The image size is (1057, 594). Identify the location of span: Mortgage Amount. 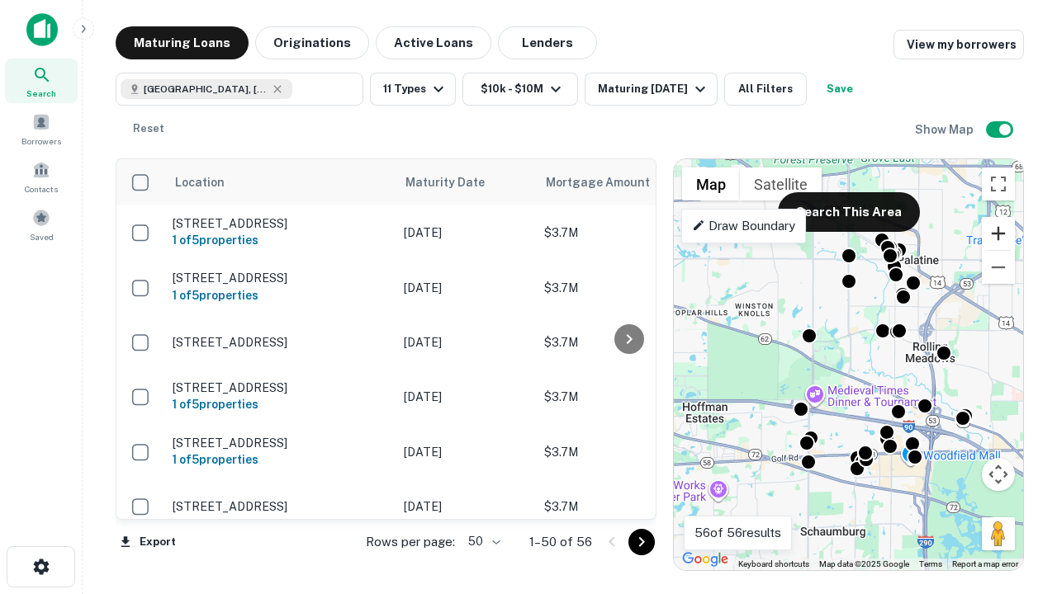
(608, 182).